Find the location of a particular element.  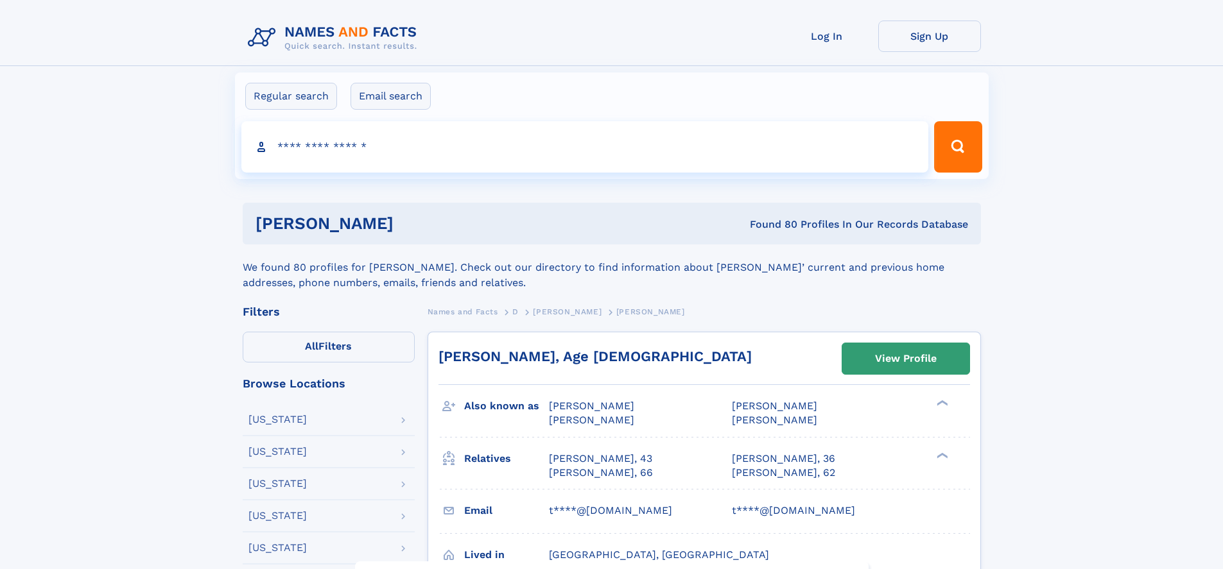

span: All is located at coordinates (311, 346).